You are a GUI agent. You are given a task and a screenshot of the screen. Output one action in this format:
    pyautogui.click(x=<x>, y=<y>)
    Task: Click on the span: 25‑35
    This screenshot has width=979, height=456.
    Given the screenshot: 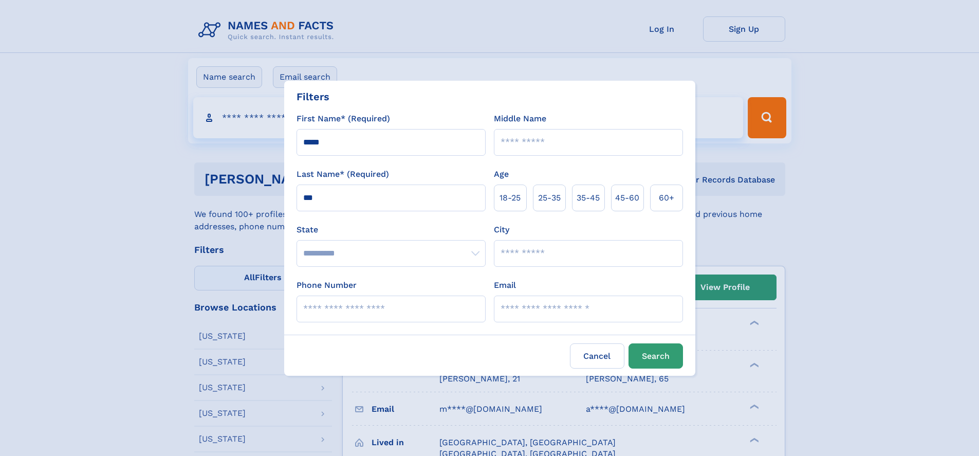 What is the action you would take?
    pyautogui.click(x=549, y=198)
    